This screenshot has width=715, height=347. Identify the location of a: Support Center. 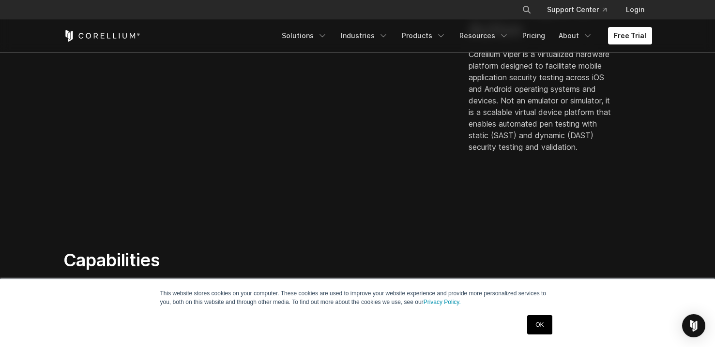
(576, 10).